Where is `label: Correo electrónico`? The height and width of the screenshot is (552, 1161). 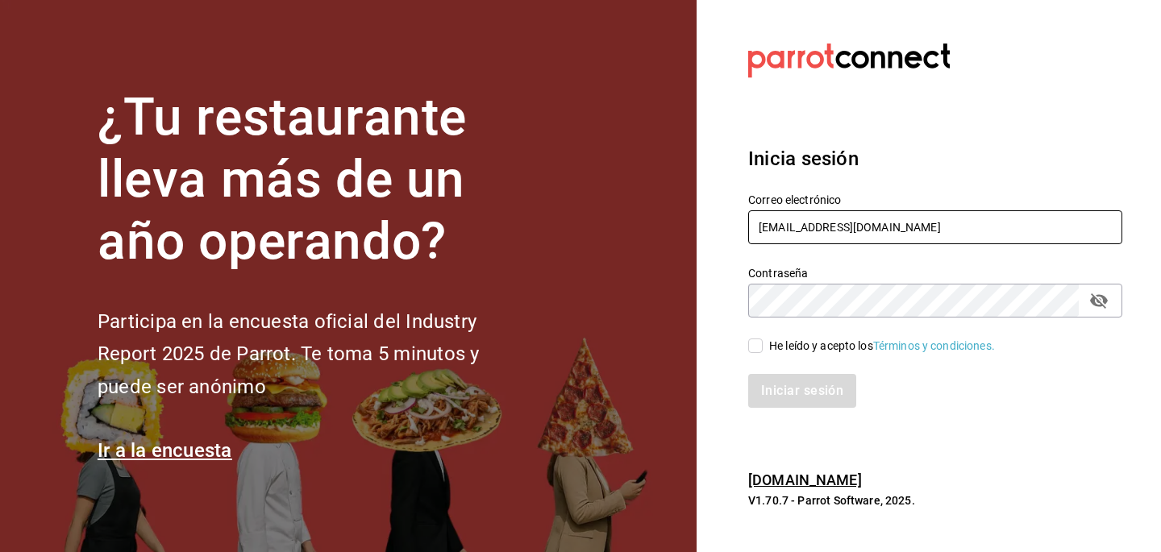 label: Correo electrónico is located at coordinates (935, 200).